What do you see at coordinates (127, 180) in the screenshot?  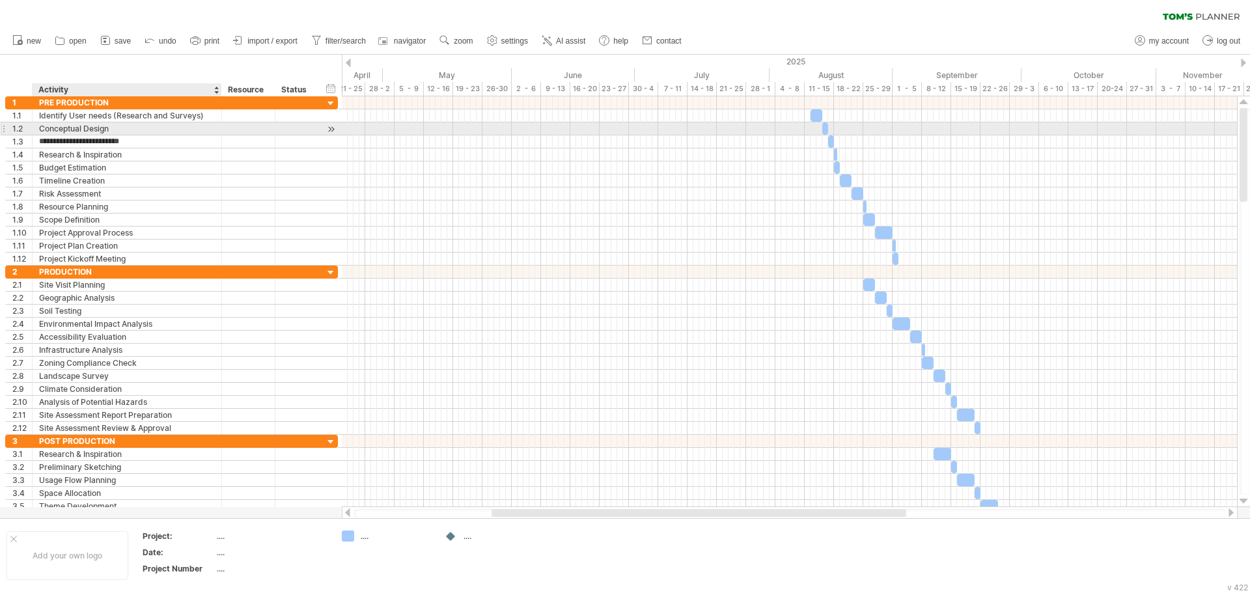 I see `div: Timeline Creation` at bounding box center [127, 180].